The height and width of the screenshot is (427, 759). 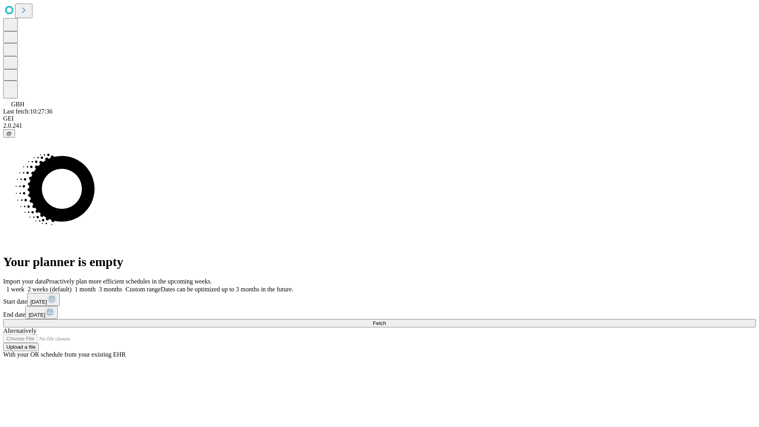 What do you see at coordinates (21, 347) in the screenshot?
I see `button: Upload a file` at bounding box center [21, 347].